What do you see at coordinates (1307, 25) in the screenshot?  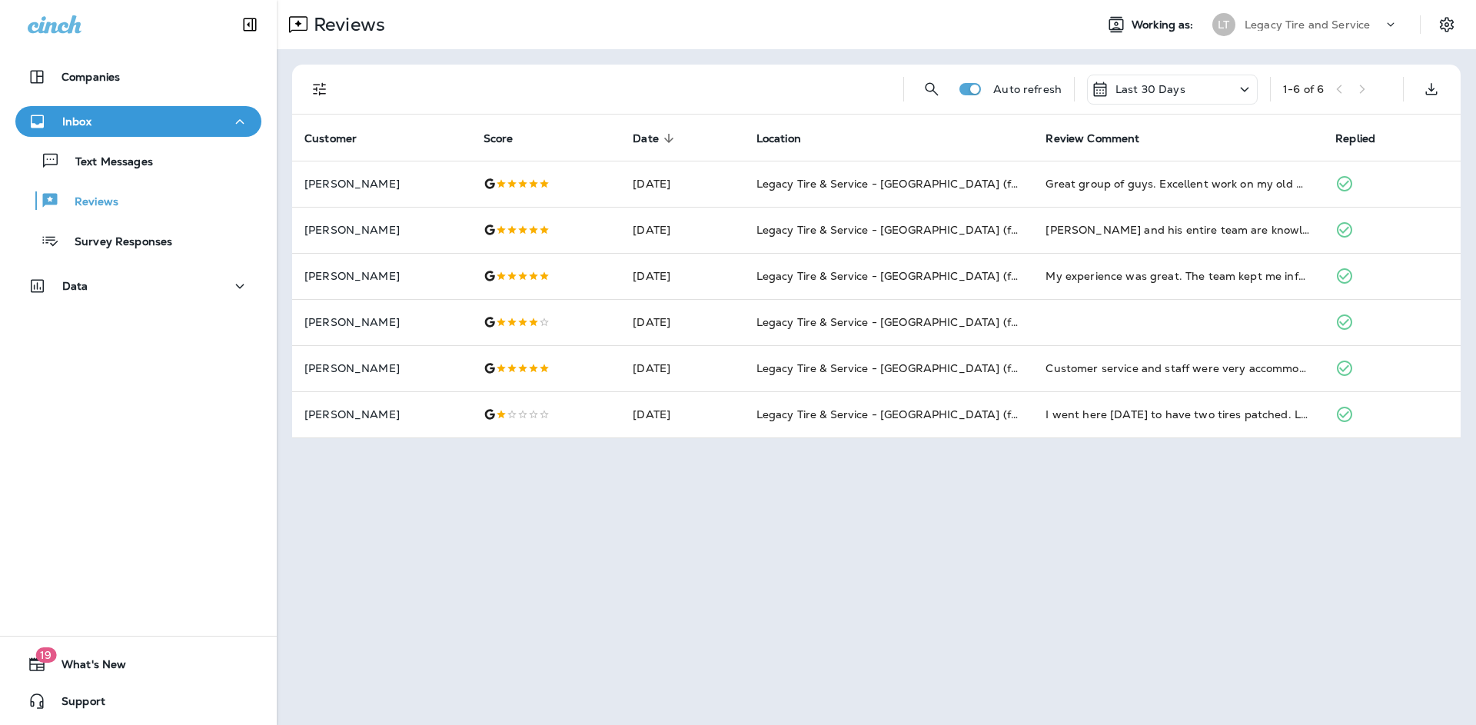 I see `p: Legacy Tire and Service` at bounding box center [1307, 25].